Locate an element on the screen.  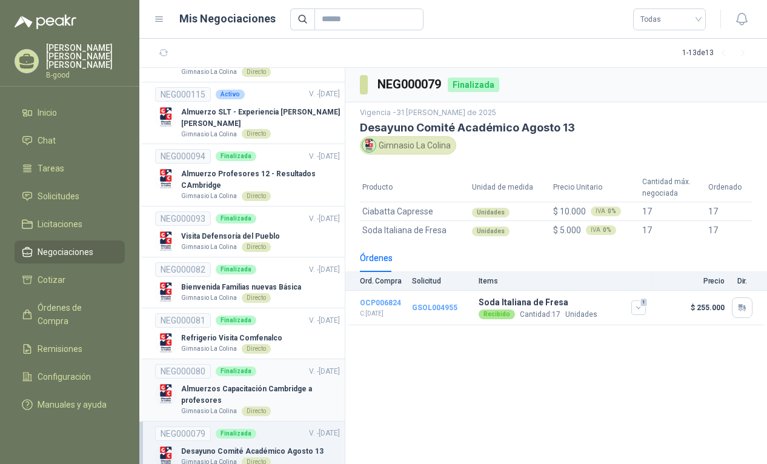
span: $ 5.000 is located at coordinates (567, 230).